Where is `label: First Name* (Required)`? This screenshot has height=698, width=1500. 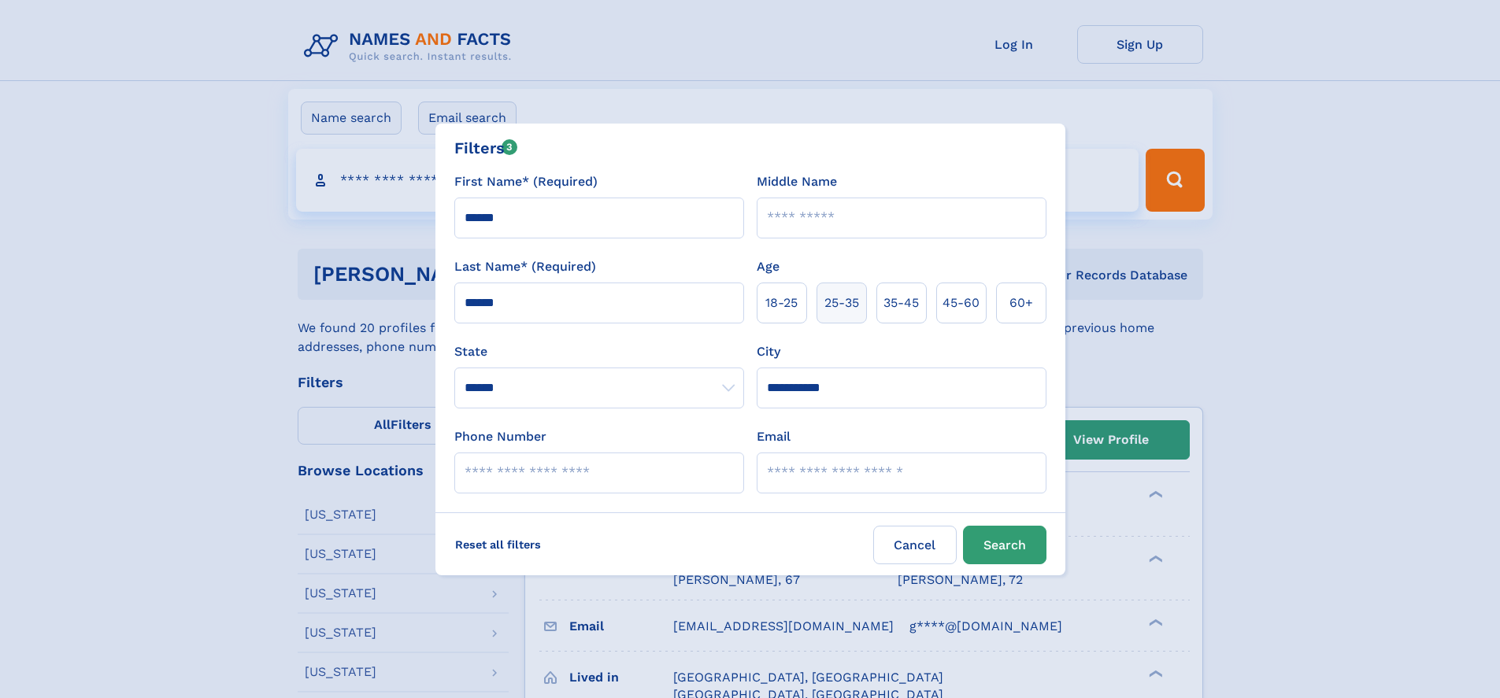 label: First Name* (Required) is located at coordinates (526, 182).